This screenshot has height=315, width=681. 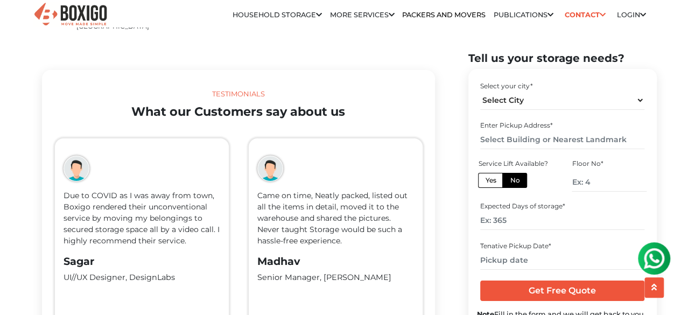 What do you see at coordinates (142, 261) in the screenshot?
I see `h3: Sagar` at bounding box center [142, 261].